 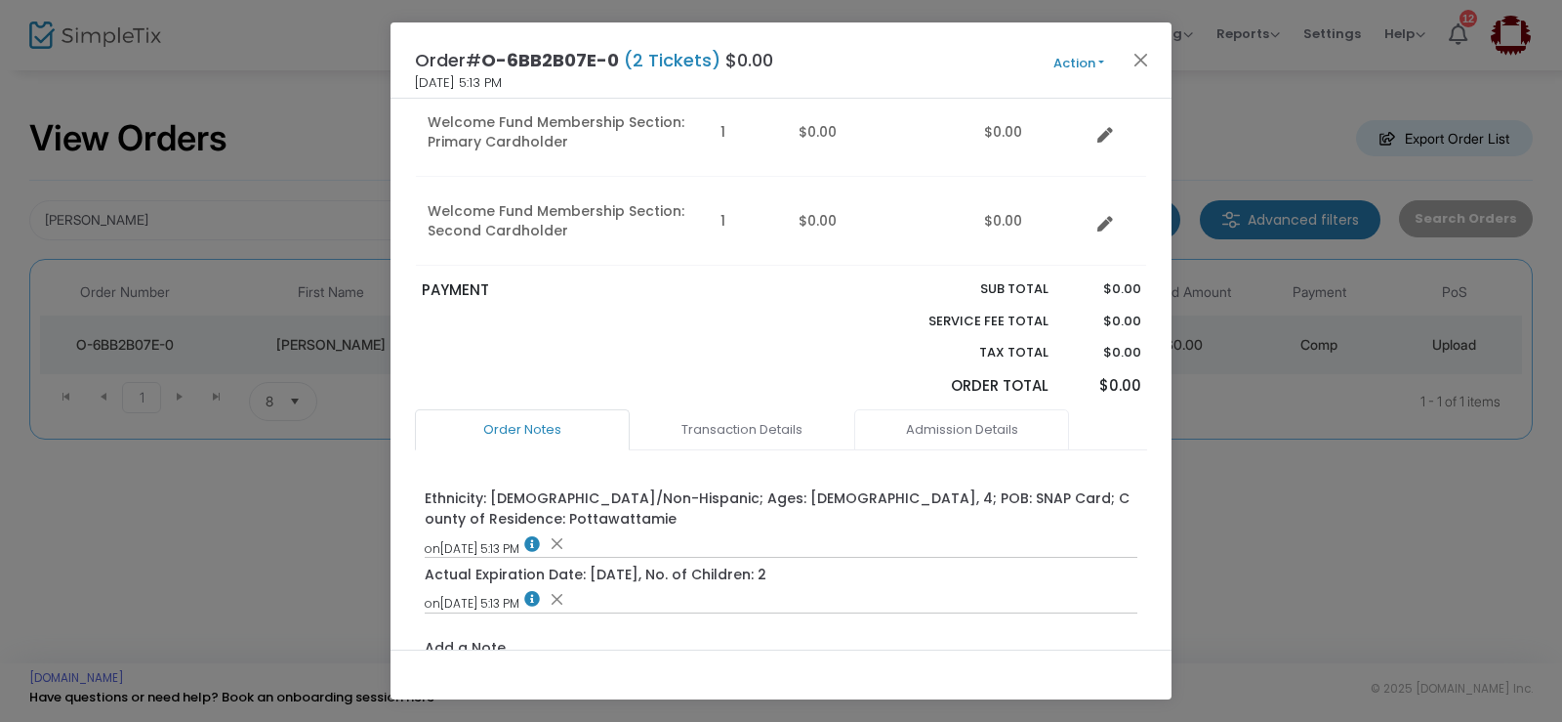 I want to click on button: Action, so click(x=1079, y=63).